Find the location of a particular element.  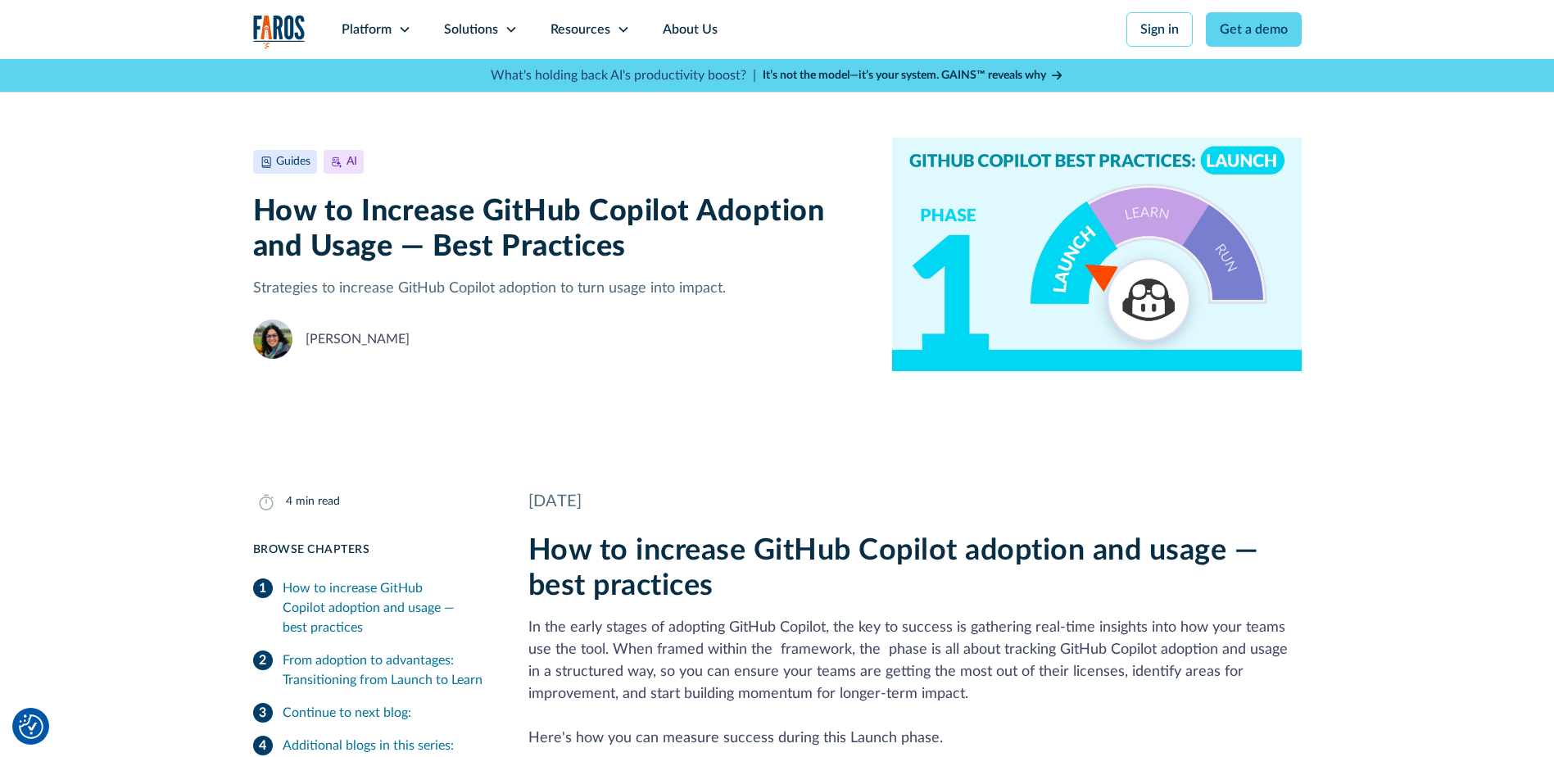

div: Browse Chapters is located at coordinates (371, 550).